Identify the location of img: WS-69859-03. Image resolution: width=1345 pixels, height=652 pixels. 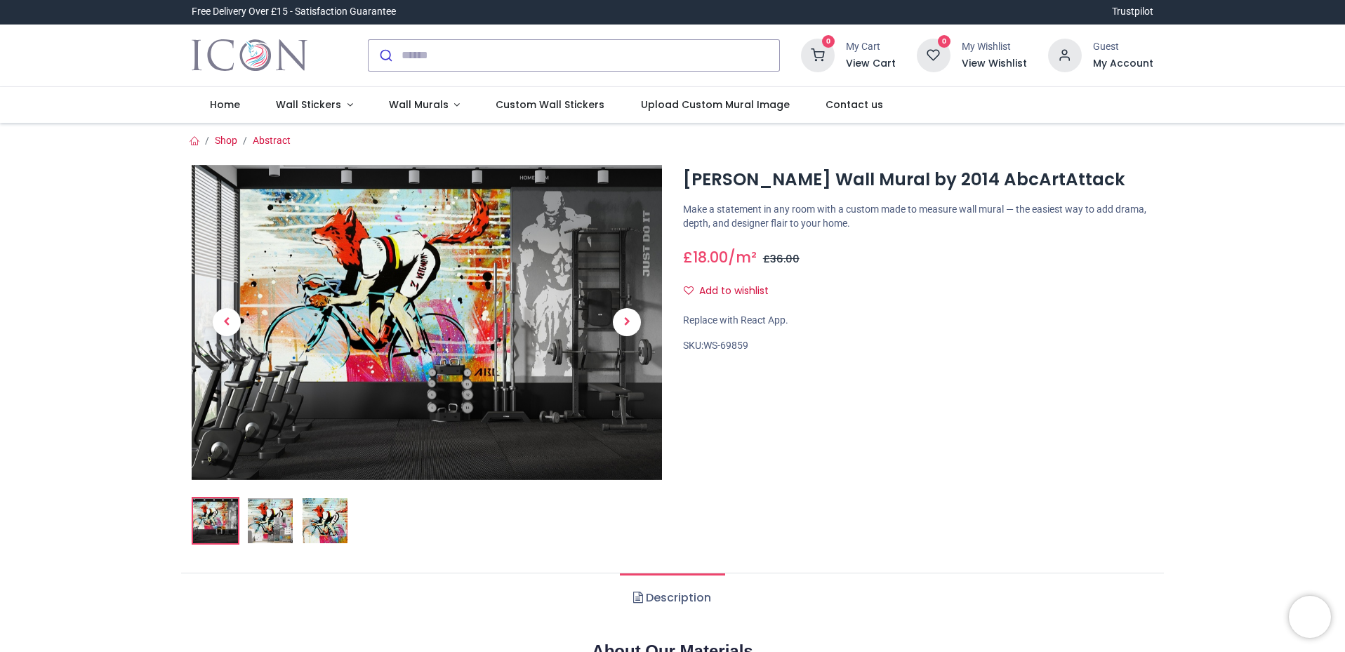
(325, 521).